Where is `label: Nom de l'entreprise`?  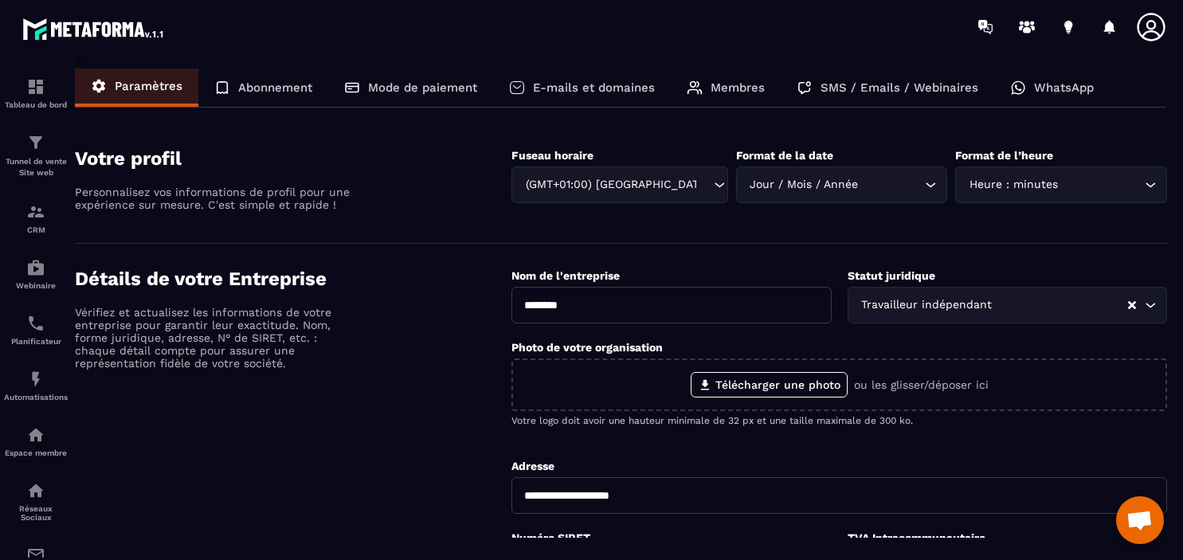 label: Nom de l'entreprise is located at coordinates (566, 276).